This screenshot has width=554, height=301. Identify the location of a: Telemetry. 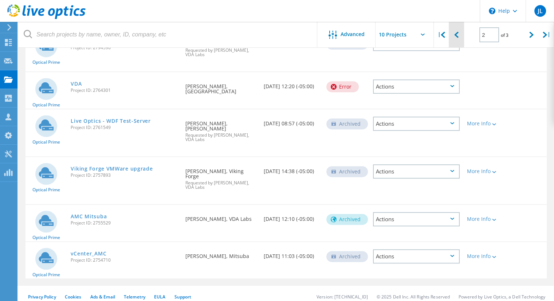
(134, 296).